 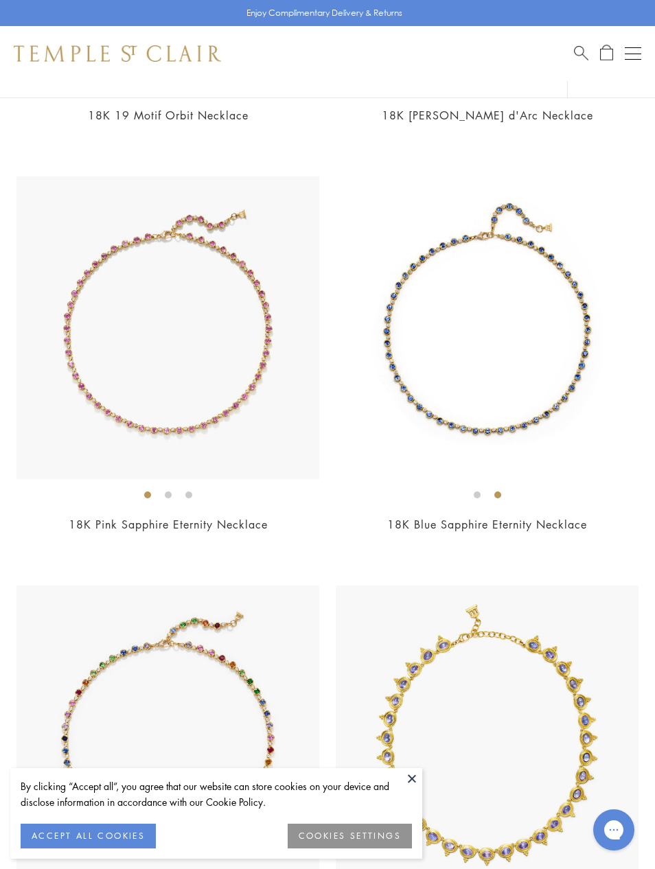 What do you see at coordinates (88, 836) in the screenshot?
I see `button: ACCEPT ALL COOKIES` at bounding box center [88, 836].